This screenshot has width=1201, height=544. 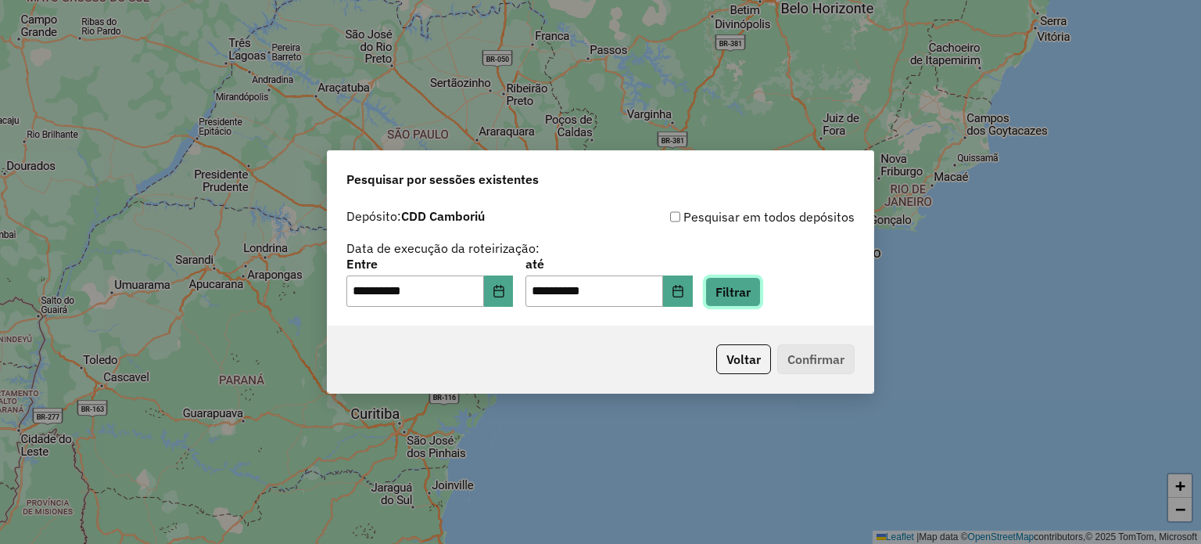 What do you see at coordinates (415, 216) in the screenshot?
I see `label: Depósito:` at bounding box center [415, 216].